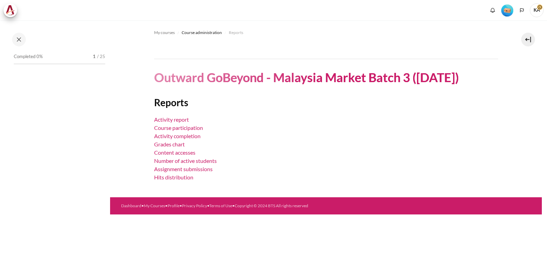 This screenshot has width=547, height=255. What do you see at coordinates (326, 33) in the screenshot?
I see `nav: Navigation bar` at bounding box center [326, 33].